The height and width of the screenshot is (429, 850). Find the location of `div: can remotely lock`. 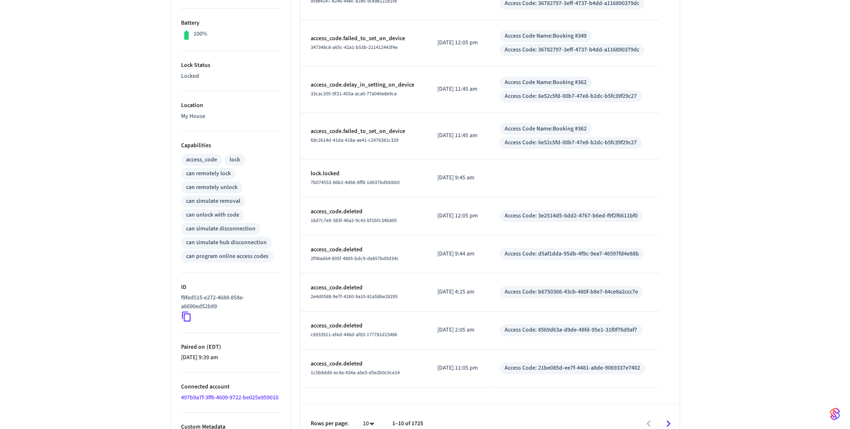

div: can remotely lock is located at coordinates (208, 173).